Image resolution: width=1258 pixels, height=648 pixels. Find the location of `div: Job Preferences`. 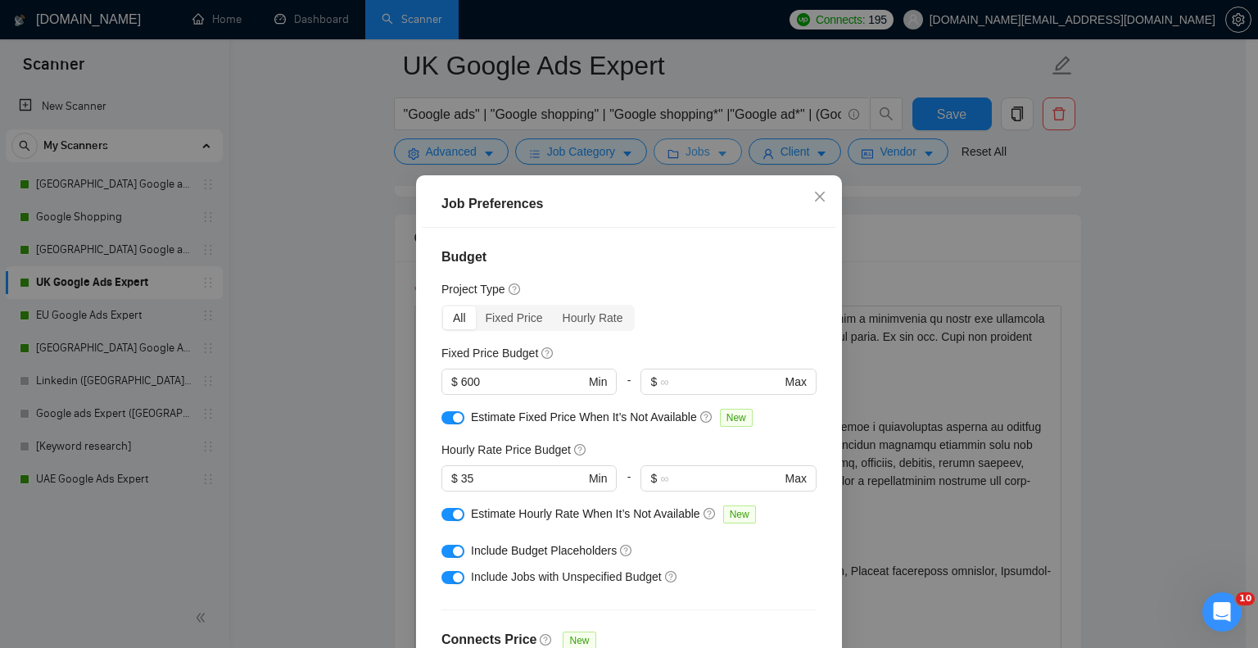

div: Job Preferences is located at coordinates (629, 204).